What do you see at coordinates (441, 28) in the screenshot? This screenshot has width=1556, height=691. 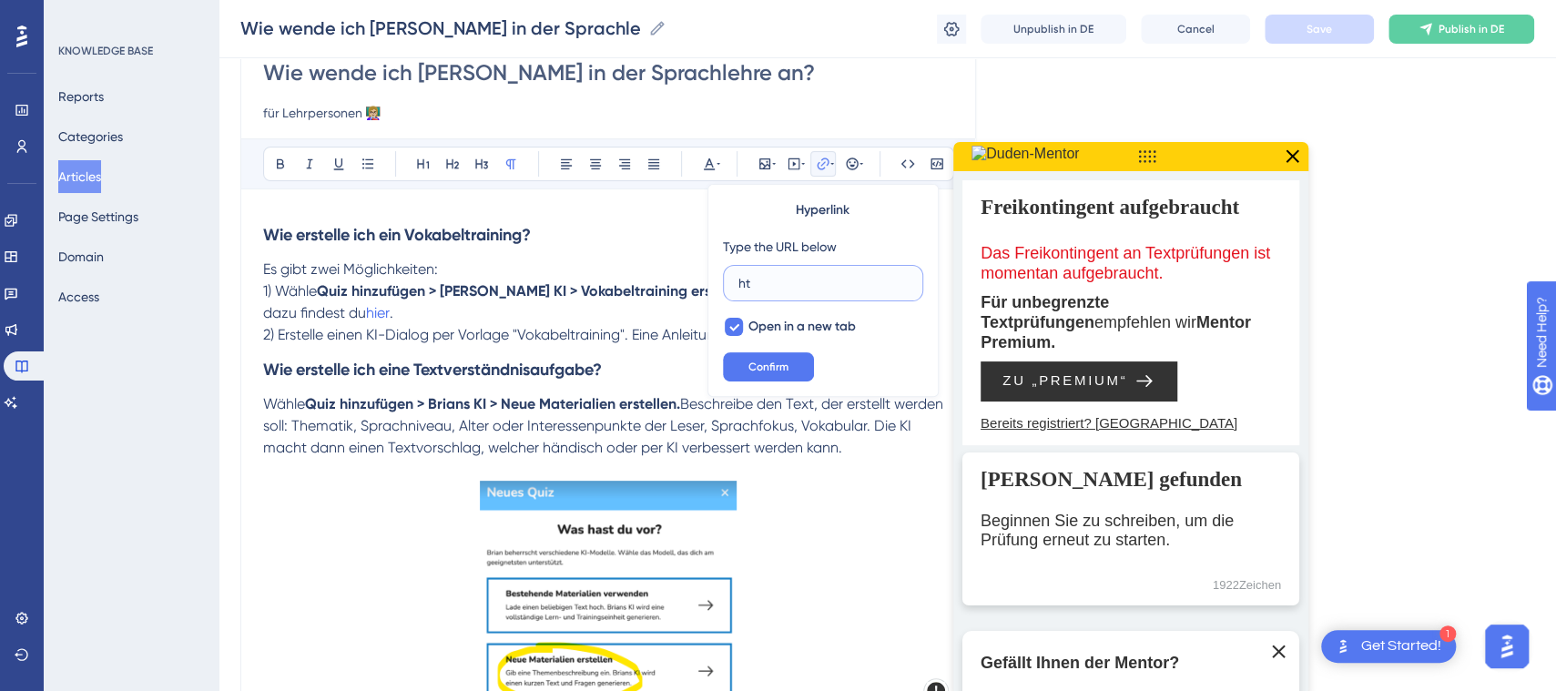 I see `input: Article Name` at bounding box center [441, 28].